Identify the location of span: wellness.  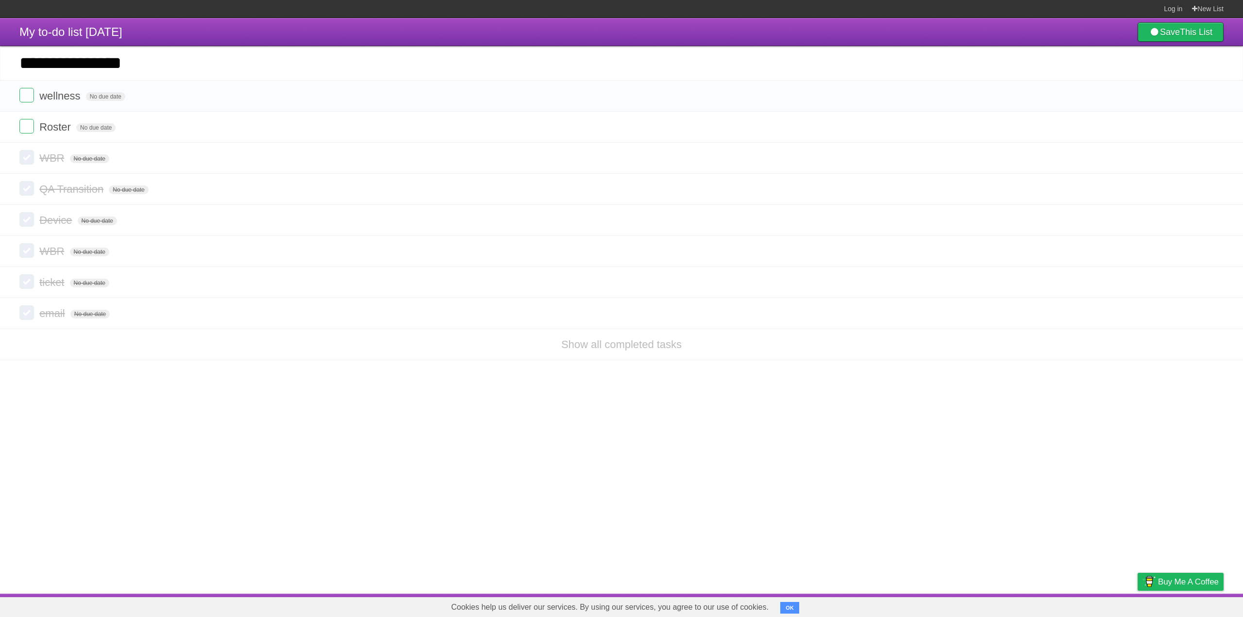
(61, 96).